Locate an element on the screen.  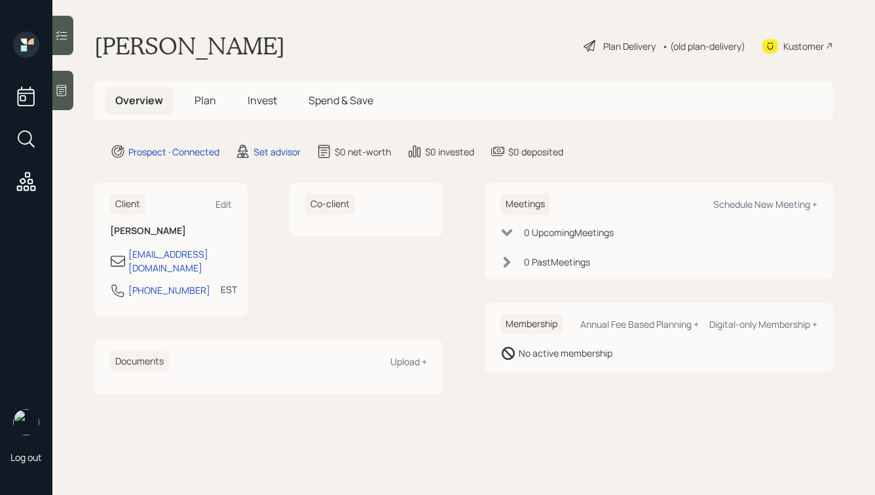
div: • (old plan-delivery) is located at coordinates (704, 46).